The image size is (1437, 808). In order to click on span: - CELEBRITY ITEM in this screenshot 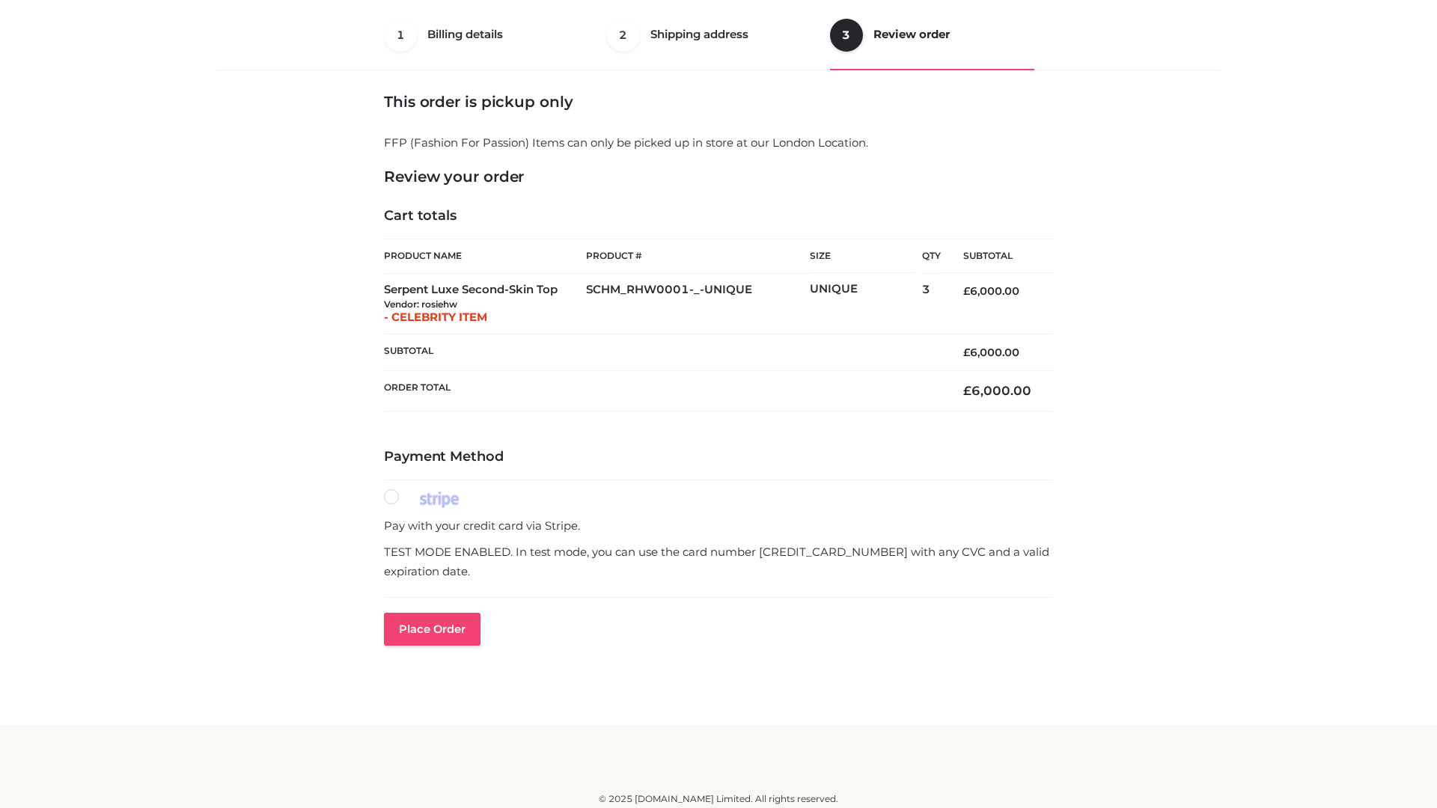, I will do `click(435, 316)`.